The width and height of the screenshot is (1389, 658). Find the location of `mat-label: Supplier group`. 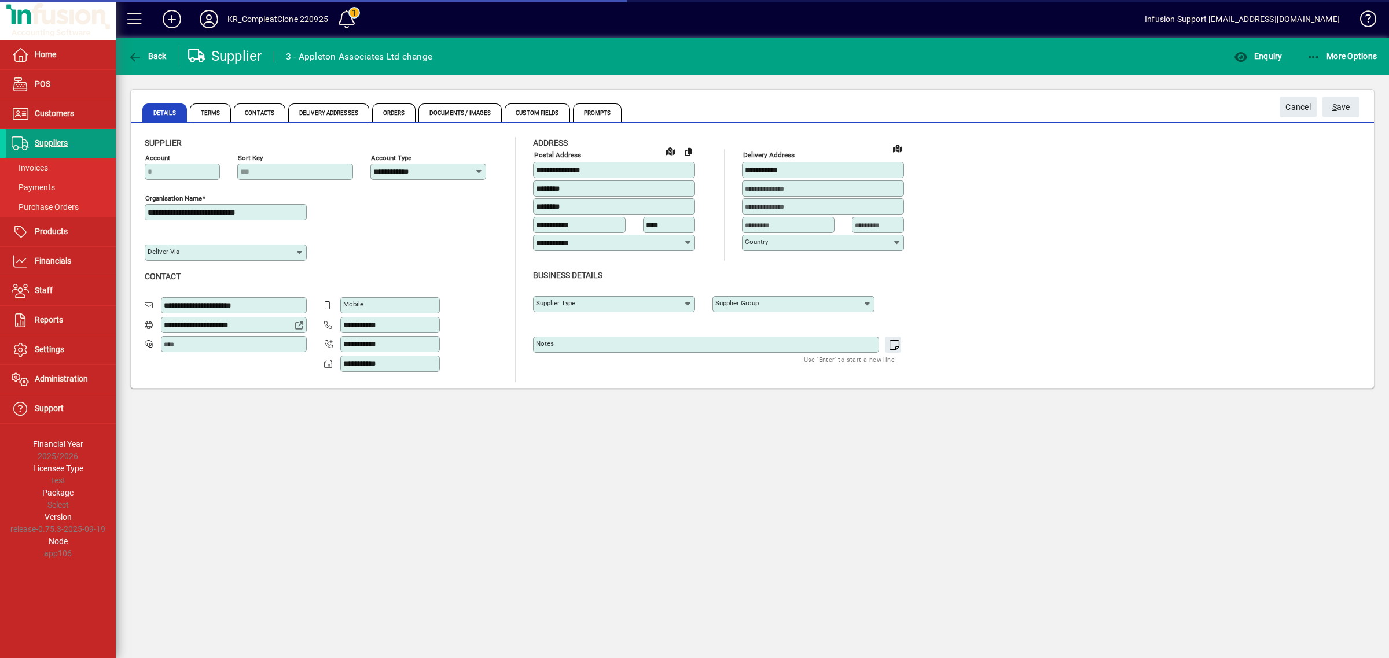

mat-label: Supplier group is located at coordinates (736, 303).